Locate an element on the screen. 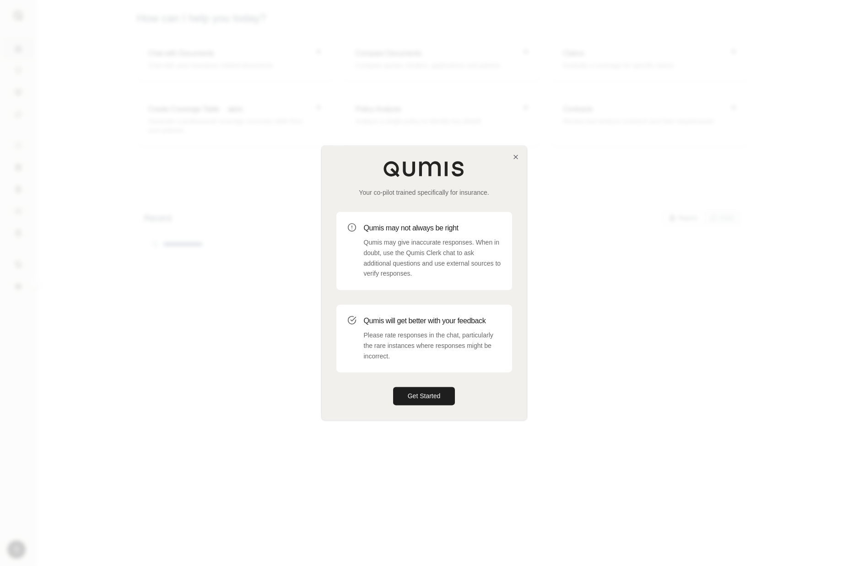 The width and height of the screenshot is (848, 566). p: Your co-pilot trained specifically for insurance. is located at coordinates (424, 193).